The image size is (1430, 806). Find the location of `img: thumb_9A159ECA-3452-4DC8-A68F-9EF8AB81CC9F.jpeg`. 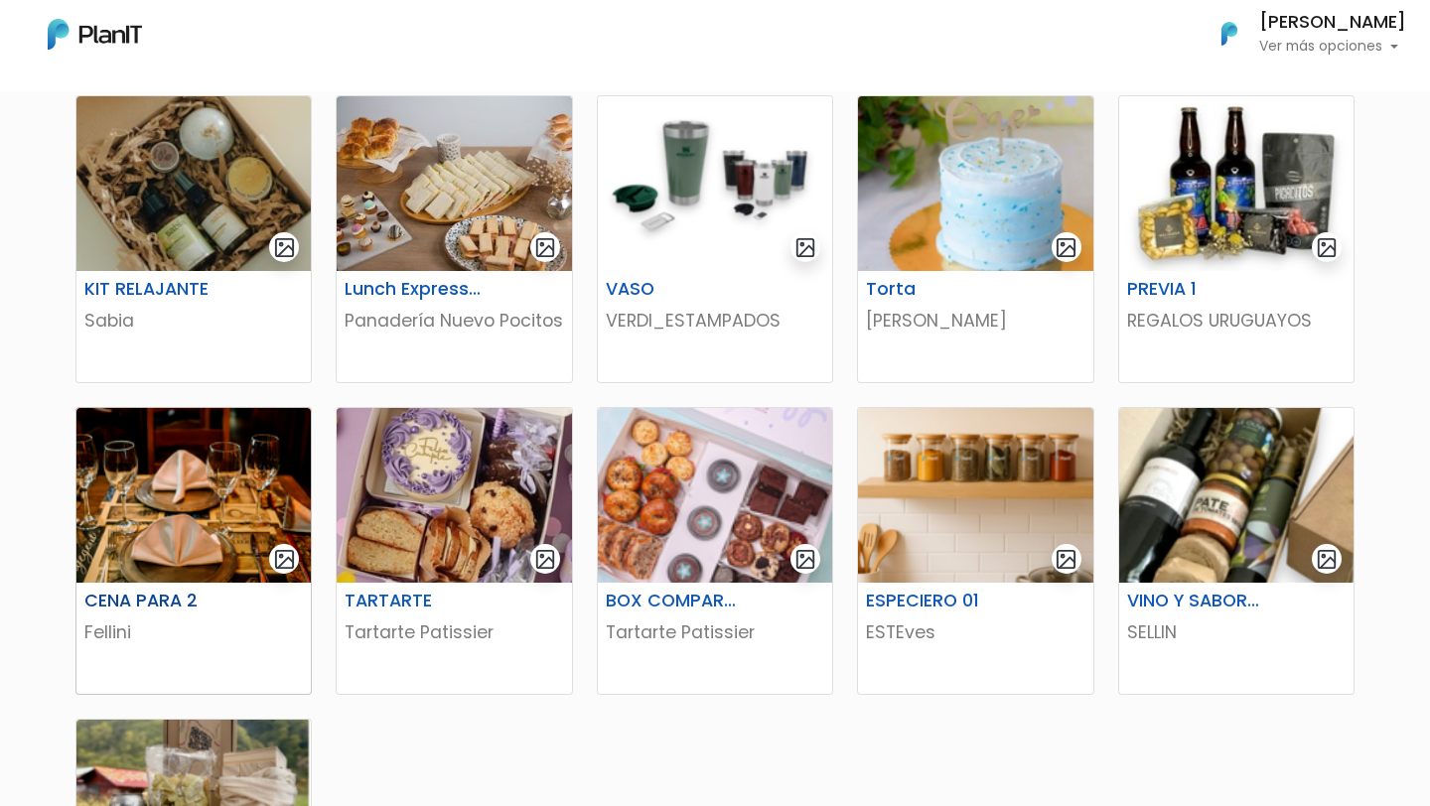

img: thumb_9A159ECA-3452-4DC8-A68F-9EF8AB81CC9F.jpeg is located at coordinates (194, 184).